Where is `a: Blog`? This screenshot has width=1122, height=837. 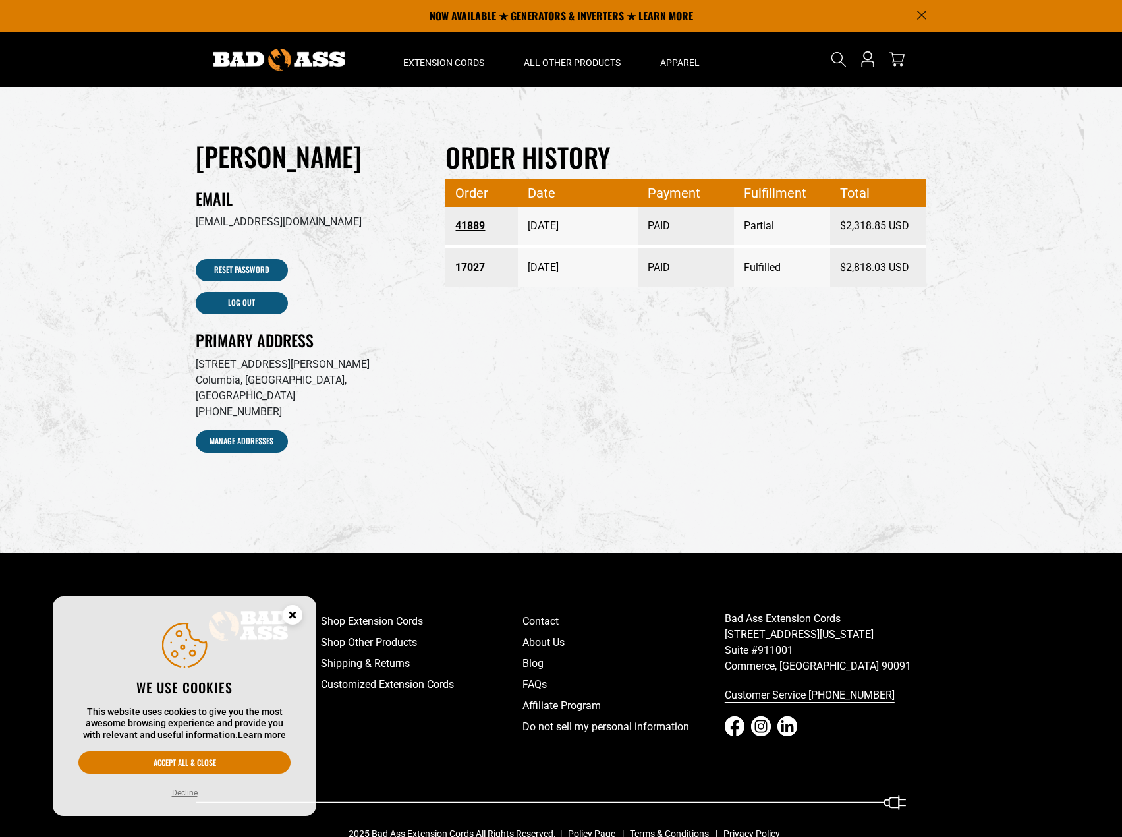
a: Blog is located at coordinates (623, 663).